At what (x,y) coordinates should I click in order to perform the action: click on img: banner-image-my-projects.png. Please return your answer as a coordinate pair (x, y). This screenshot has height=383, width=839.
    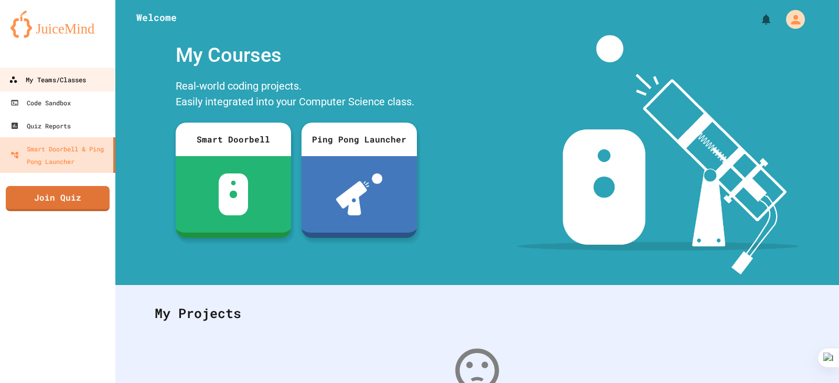
    Looking at the image, I should click on (658, 155).